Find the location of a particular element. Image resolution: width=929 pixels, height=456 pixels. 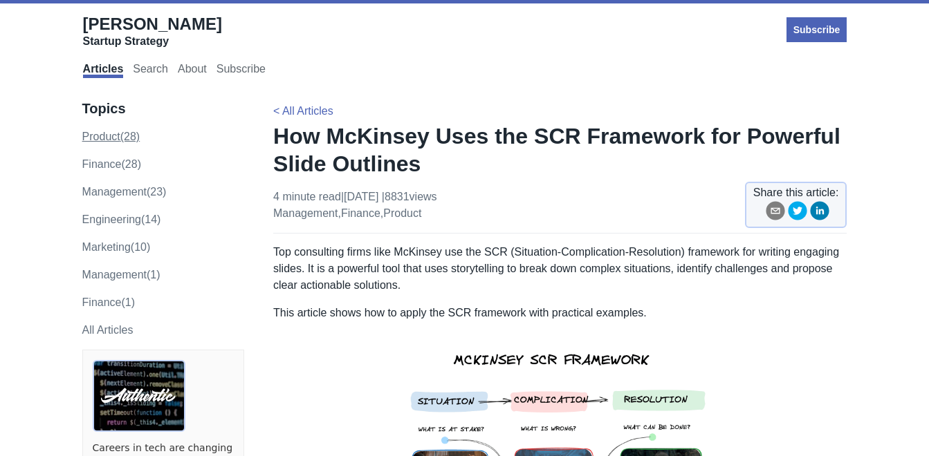

a: marketing(10) is located at coordinates (116, 247).